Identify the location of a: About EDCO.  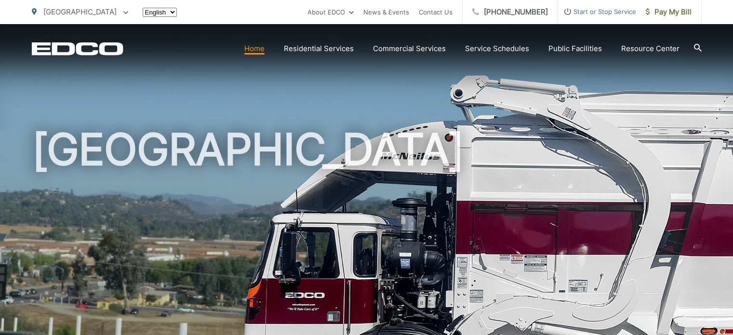
(331, 12).